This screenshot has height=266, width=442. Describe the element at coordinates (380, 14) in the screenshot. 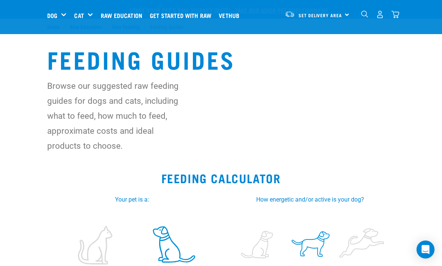

I see `img: user.png` at that location.